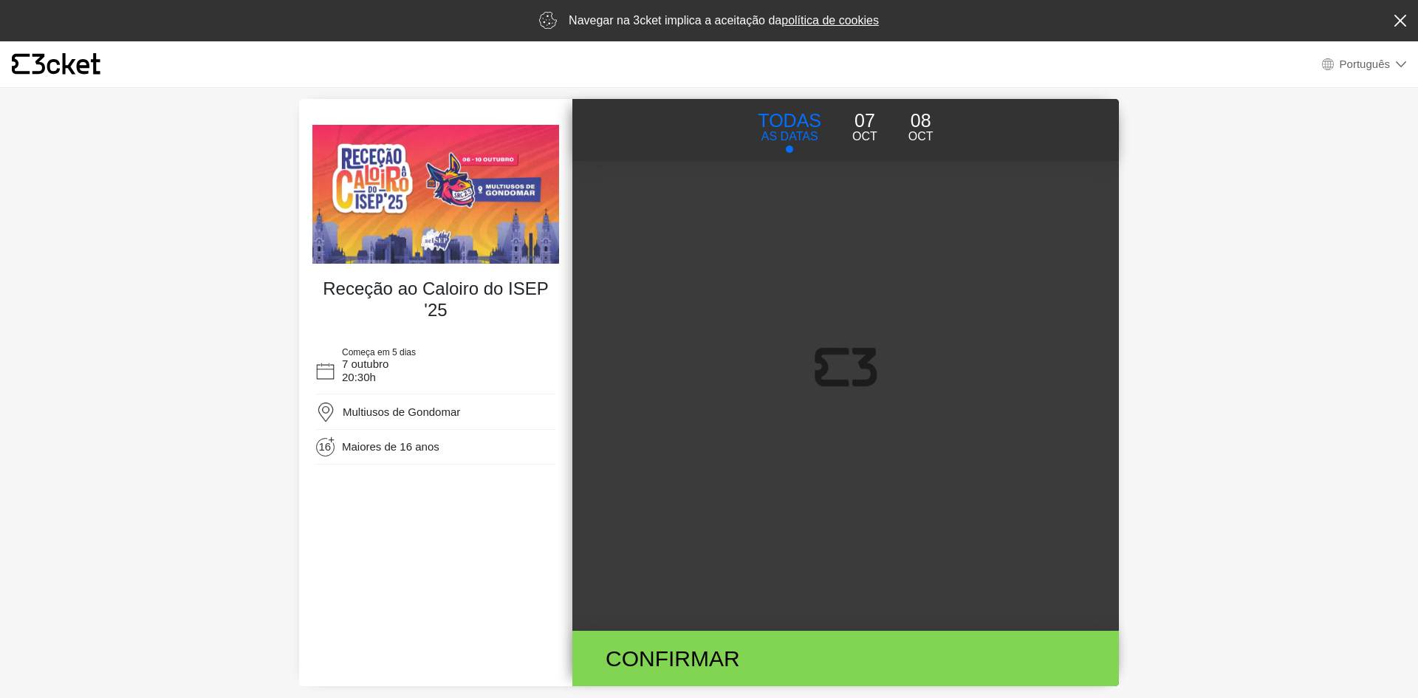  What do you see at coordinates (724, 21) in the screenshot?
I see `p: Navegar na 3cket implica a aceitação da` at bounding box center [724, 21].